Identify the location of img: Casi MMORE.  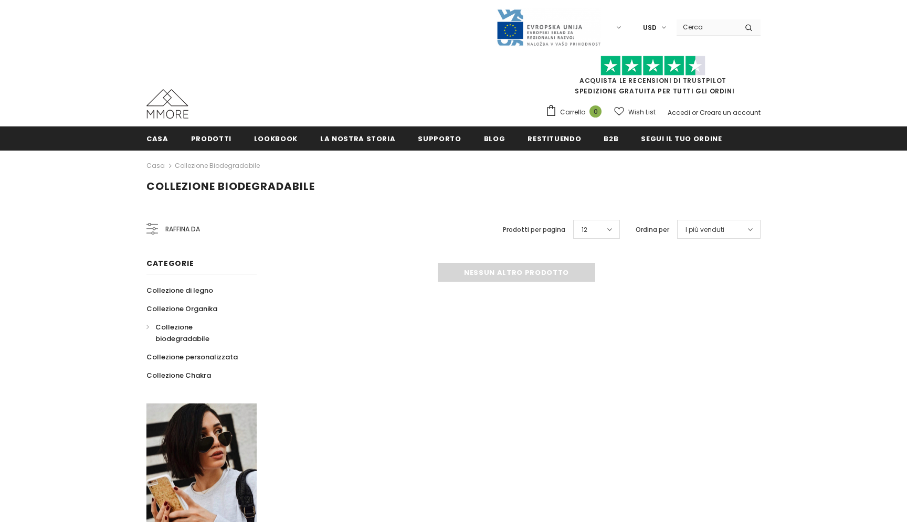
(167, 104).